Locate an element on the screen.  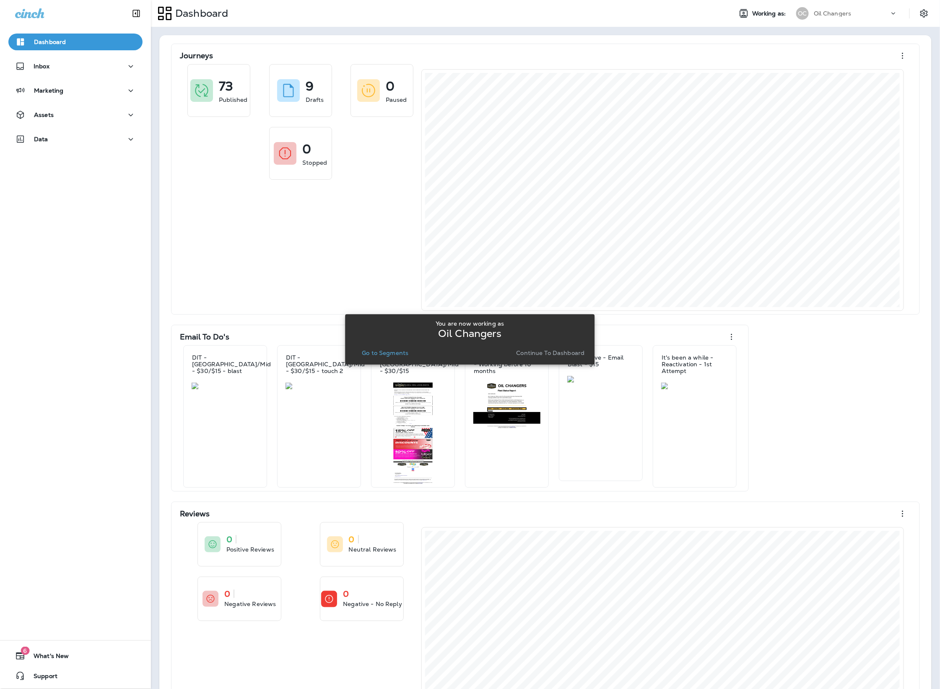
p: Reviews is located at coordinates (194, 514).